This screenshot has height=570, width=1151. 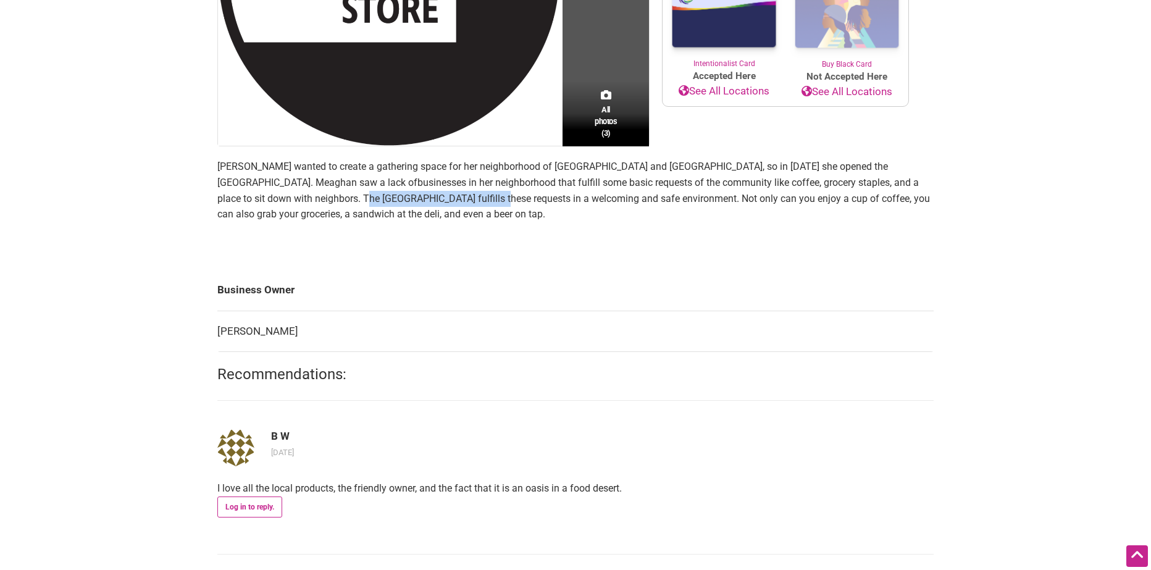 I want to click on td: Business Owner, so click(x=576, y=290).